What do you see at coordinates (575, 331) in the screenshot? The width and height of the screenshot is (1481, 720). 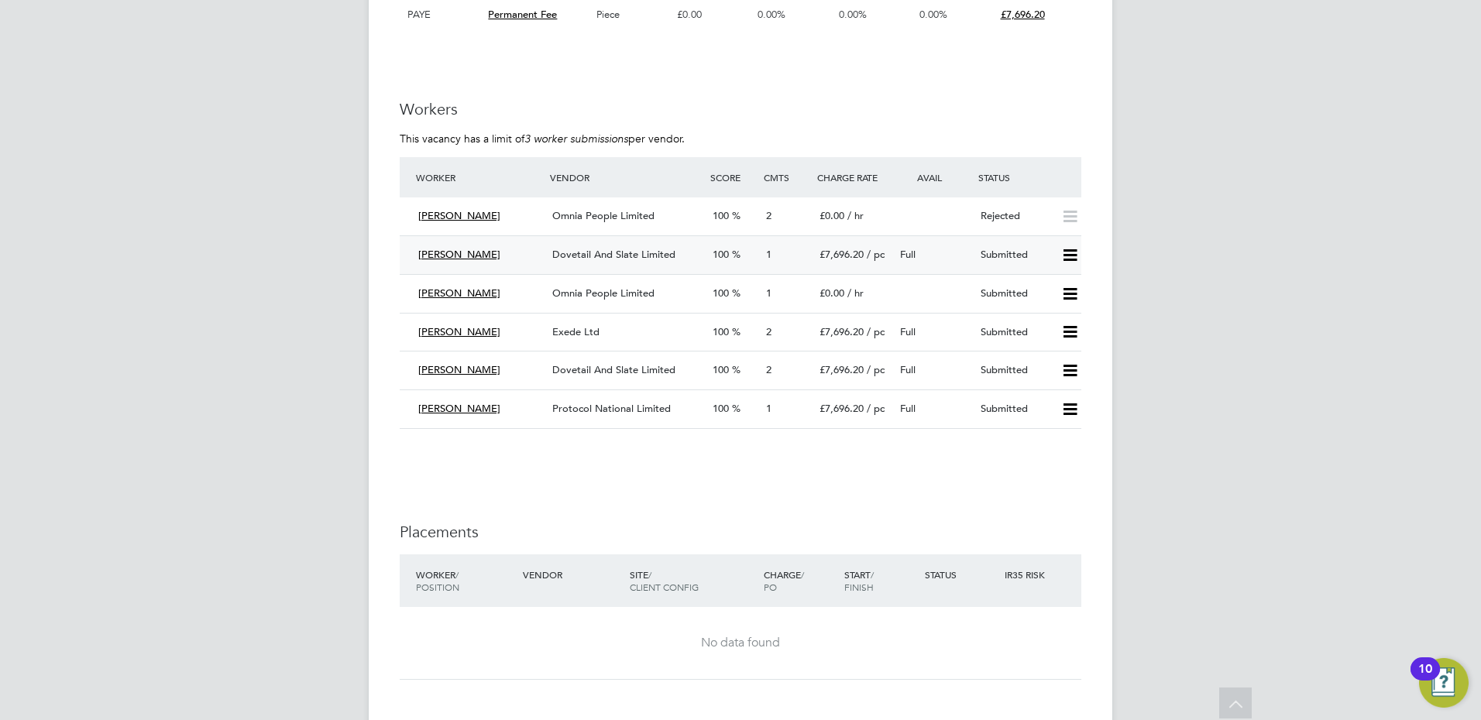 I see `span: Exede Ltd` at bounding box center [575, 331].